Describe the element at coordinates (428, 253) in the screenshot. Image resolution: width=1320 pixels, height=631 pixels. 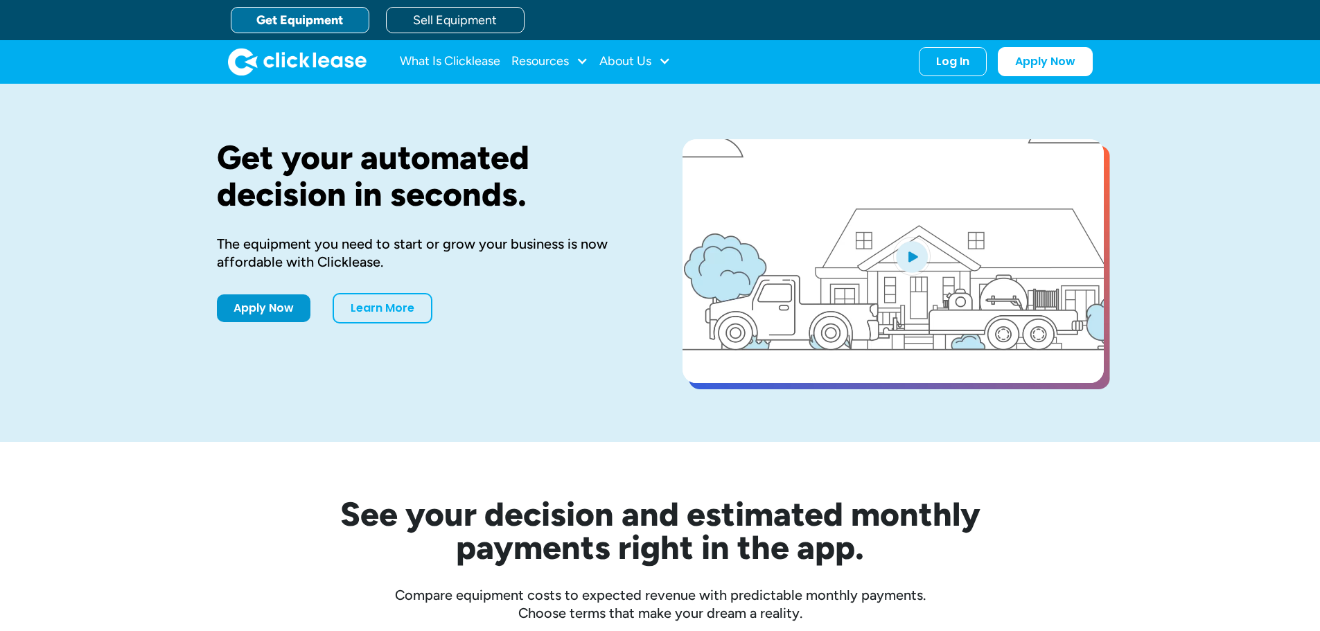
I see `div: The equipment you need to start or grow your business is now affordable with Clicklease.` at that location.